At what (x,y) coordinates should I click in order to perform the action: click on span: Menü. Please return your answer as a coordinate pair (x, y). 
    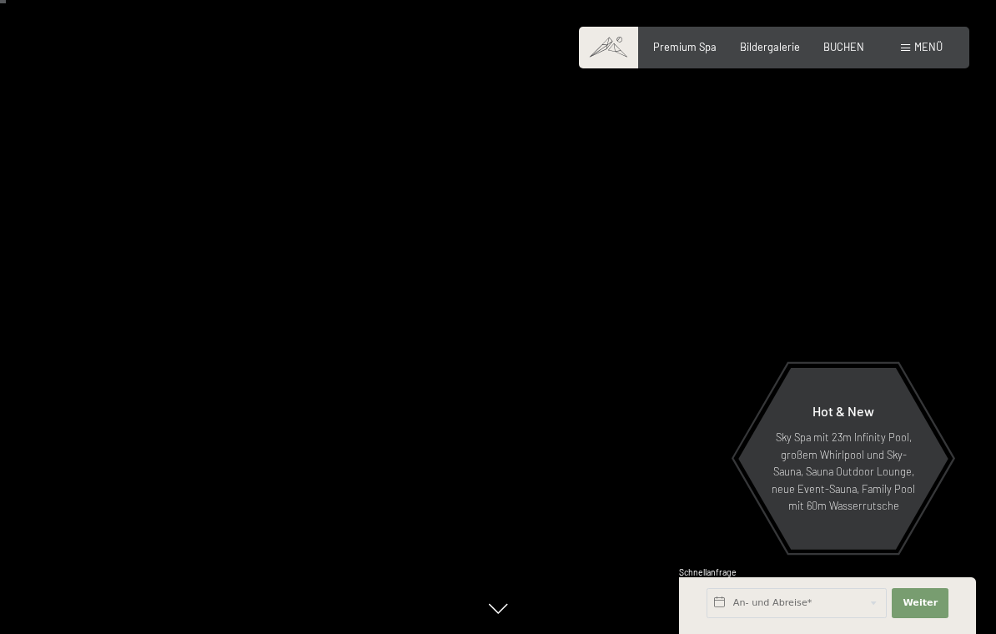
    Looking at the image, I should click on (929, 47).